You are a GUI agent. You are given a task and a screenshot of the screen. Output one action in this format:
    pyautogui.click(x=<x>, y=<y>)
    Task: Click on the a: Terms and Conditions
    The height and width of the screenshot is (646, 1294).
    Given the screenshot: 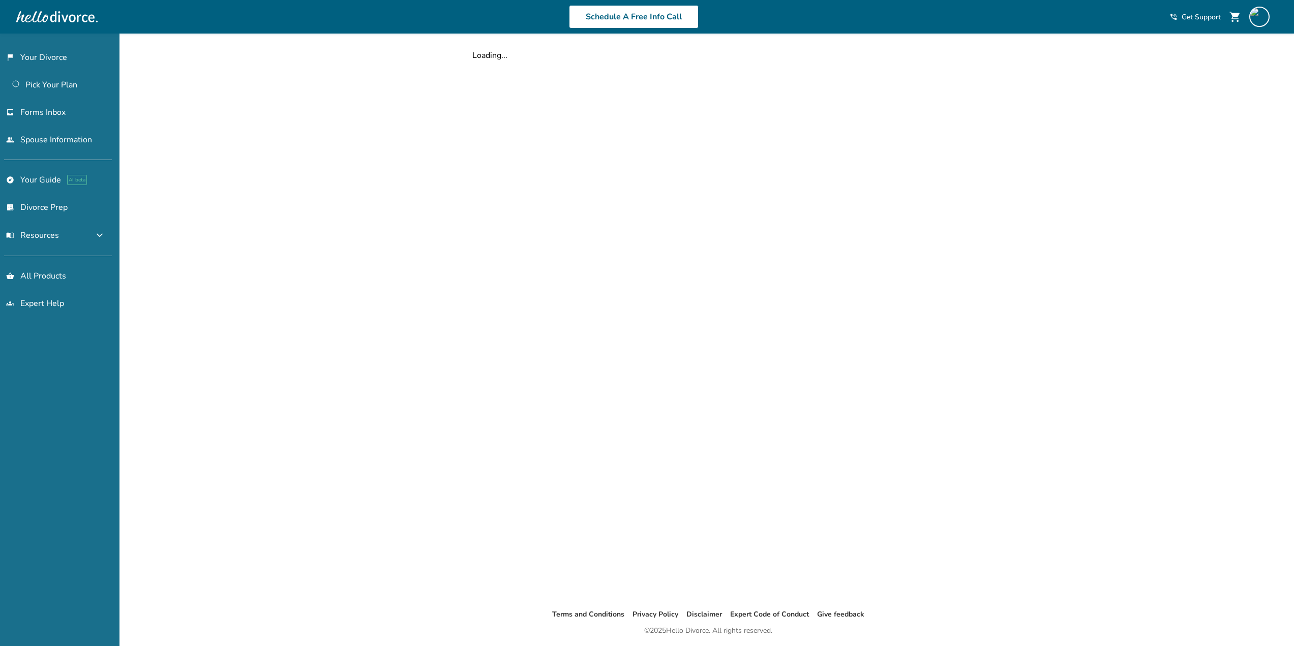 What is the action you would take?
    pyautogui.click(x=588, y=614)
    